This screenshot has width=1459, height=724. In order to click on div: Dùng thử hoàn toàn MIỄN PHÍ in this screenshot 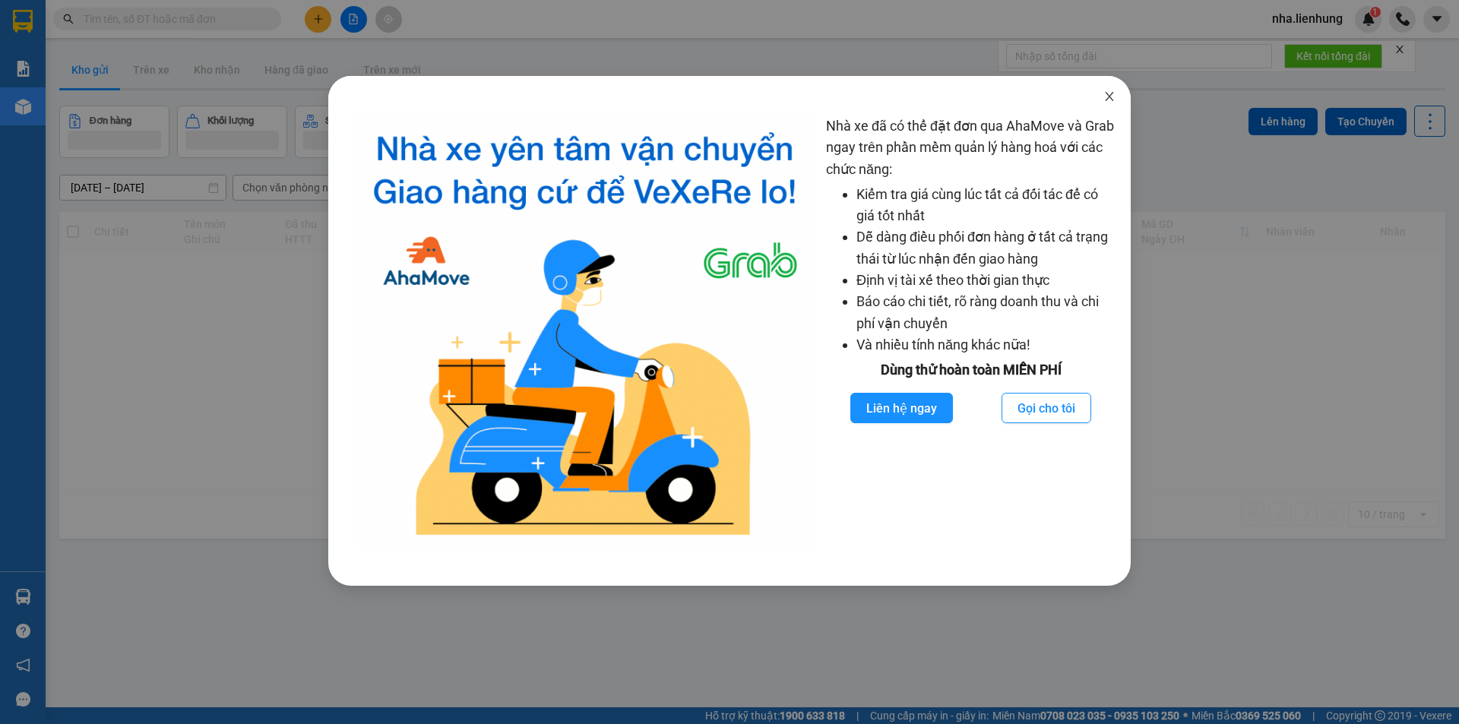, I will do `click(970, 370)`.